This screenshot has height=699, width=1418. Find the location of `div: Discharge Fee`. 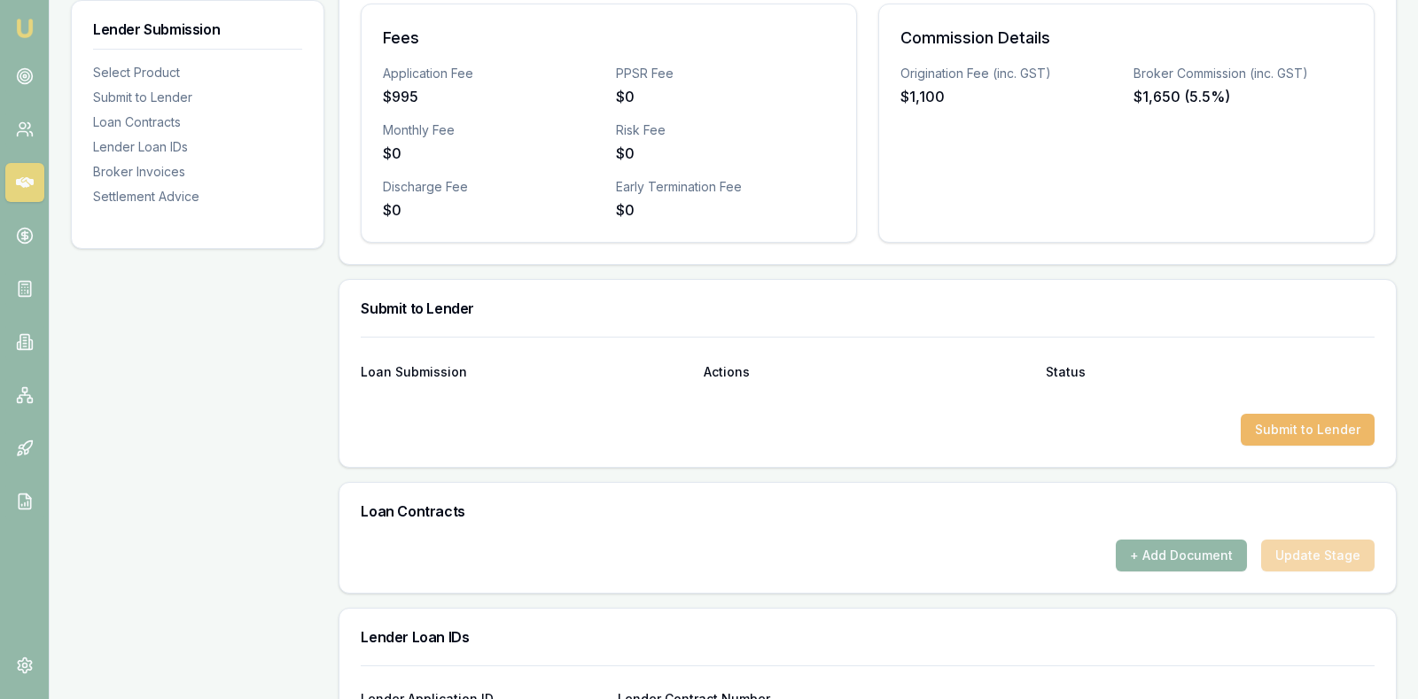

div: Discharge Fee is located at coordinates (492, 187).